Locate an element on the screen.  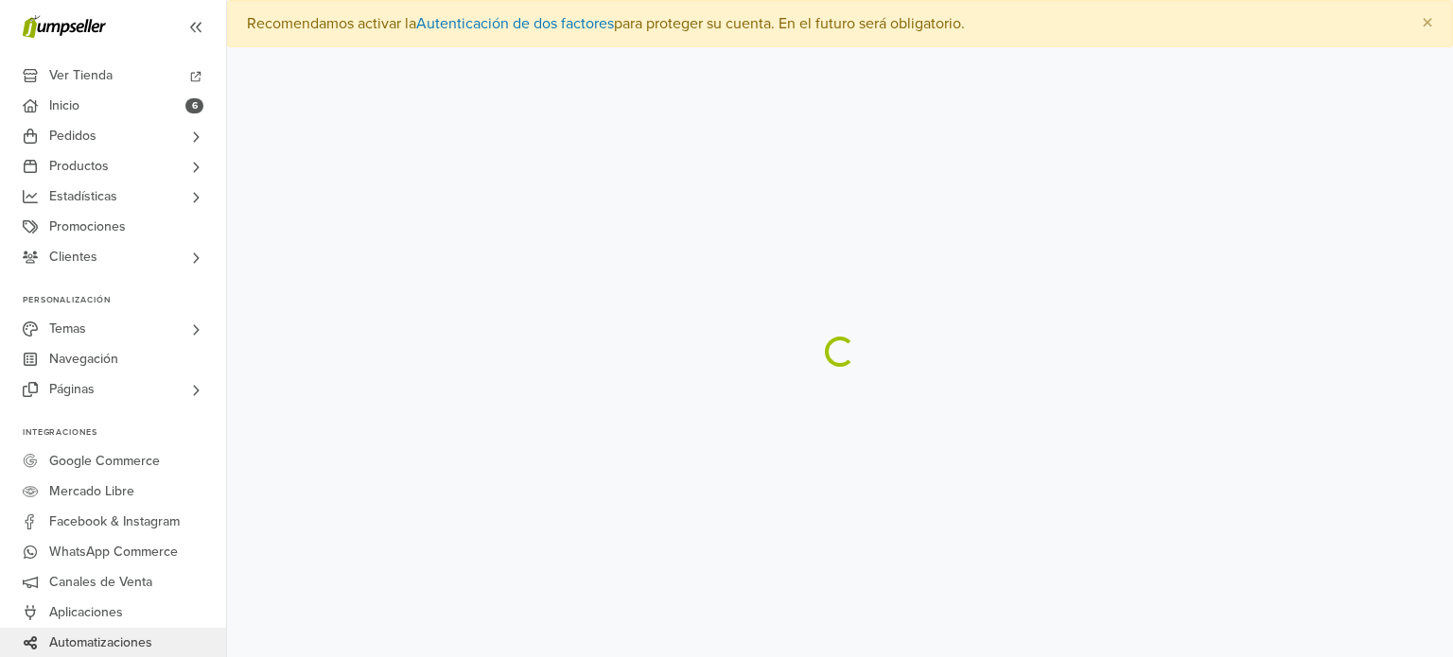
span: Mercado Libre is located at coordinates (92, 492).